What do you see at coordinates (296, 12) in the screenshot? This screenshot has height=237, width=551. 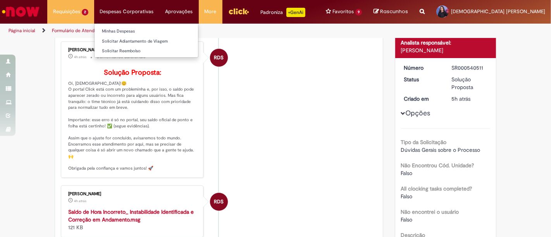 I see `p: +GenAi` at bounding box center [296, 12].